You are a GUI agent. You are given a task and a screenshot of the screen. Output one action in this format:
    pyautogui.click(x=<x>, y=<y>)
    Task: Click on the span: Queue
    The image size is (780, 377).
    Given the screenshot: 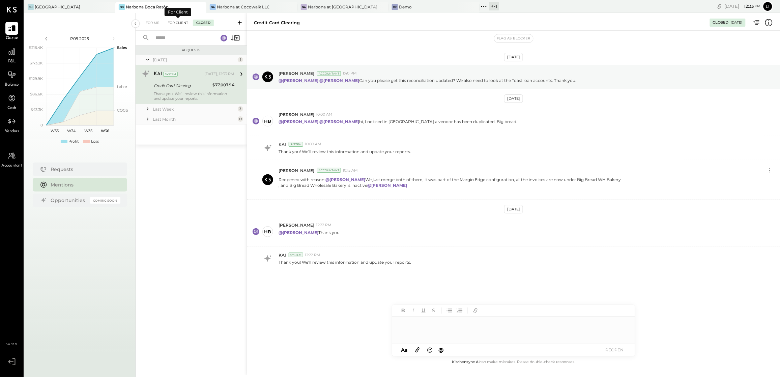 What is the action you would take?
    pyautogui.click(x=12, y=38)
    